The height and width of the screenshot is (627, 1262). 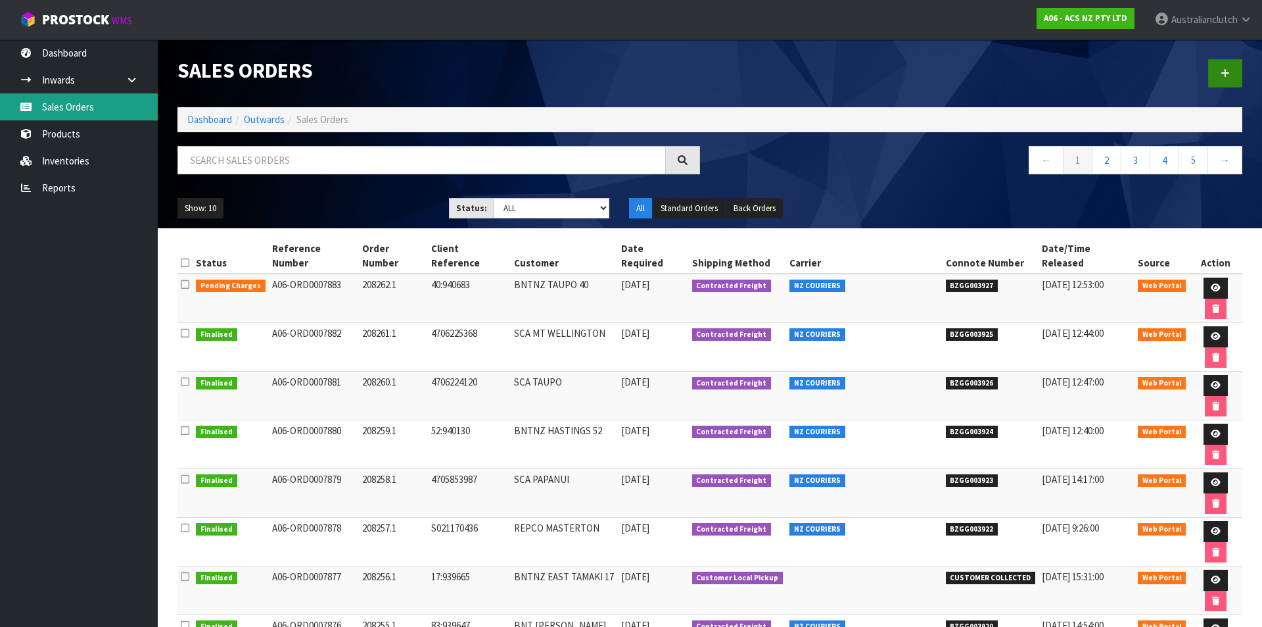 What do you see at coordinates (421, 160) in the screenshot?
I see `input: Search sales orders` at bounding box center [421, 160].